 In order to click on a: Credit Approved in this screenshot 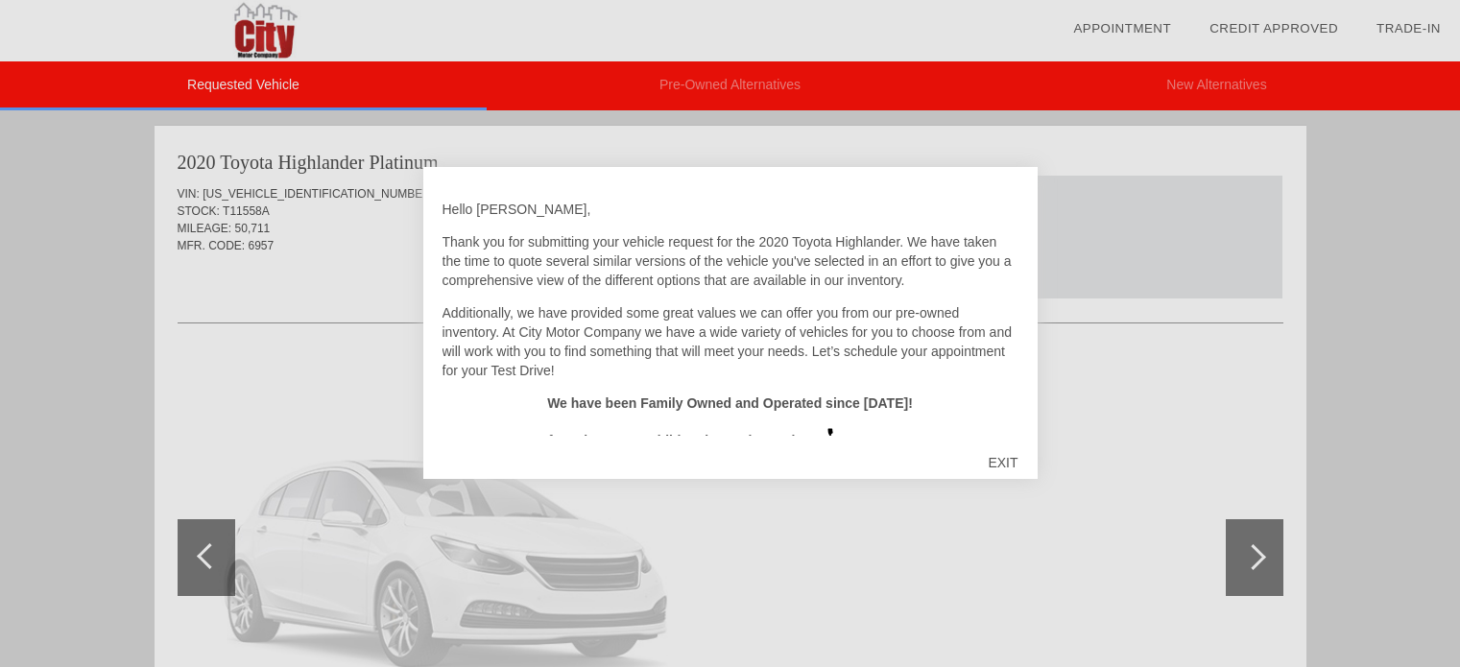, I will do `click(1274, 28)`.